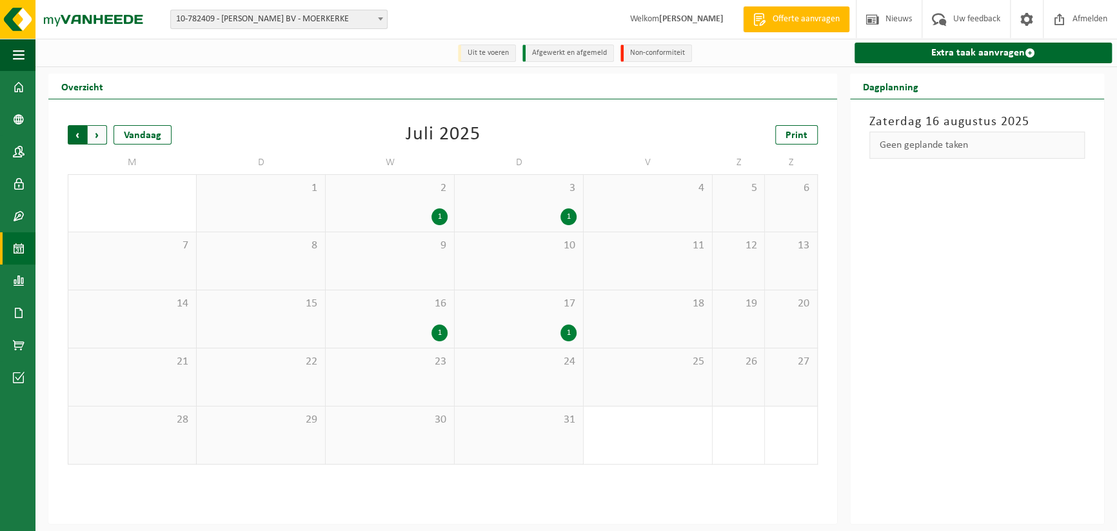 This screenshot has height=531, width=1117. What do you see at coordinates (132, 304) in the screenshot?
I see `span: 14` at bounding box center [132, 304].